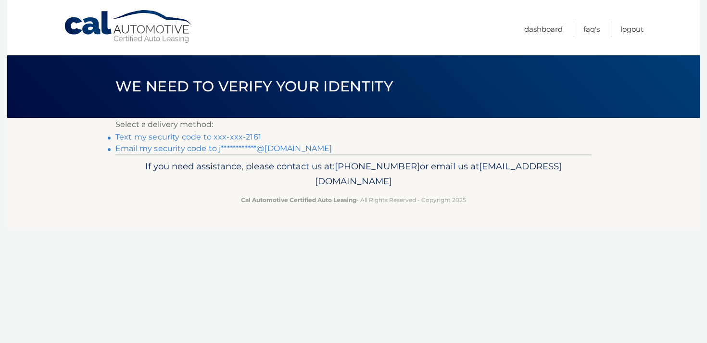 This screenshot has width=707, height=343. Describe the element at coordinates (543, 29) in the screenshot. I see `a: Dashboard` at that location.